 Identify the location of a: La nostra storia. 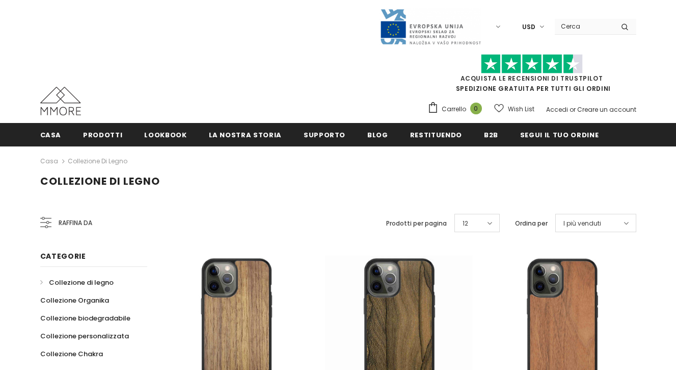
(245, 134).